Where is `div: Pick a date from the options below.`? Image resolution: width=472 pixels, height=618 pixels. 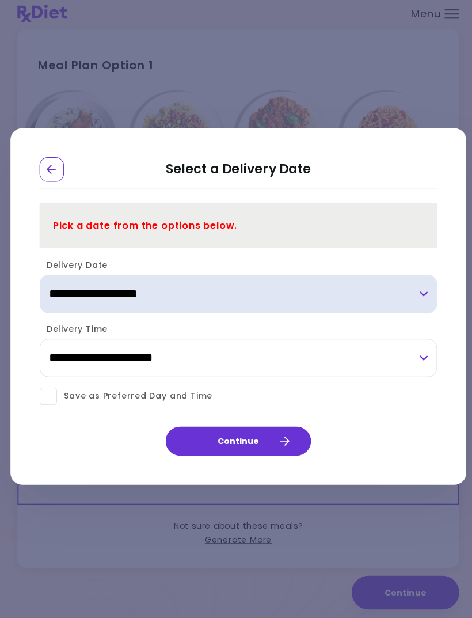
div: Pick a date from the options below. is located at coordinates (236, 229).